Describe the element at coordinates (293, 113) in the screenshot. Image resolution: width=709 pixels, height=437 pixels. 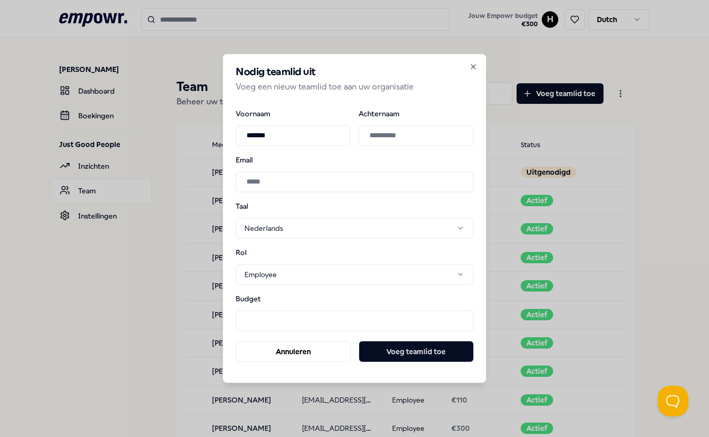
I see `label: Voornaam` at that location.